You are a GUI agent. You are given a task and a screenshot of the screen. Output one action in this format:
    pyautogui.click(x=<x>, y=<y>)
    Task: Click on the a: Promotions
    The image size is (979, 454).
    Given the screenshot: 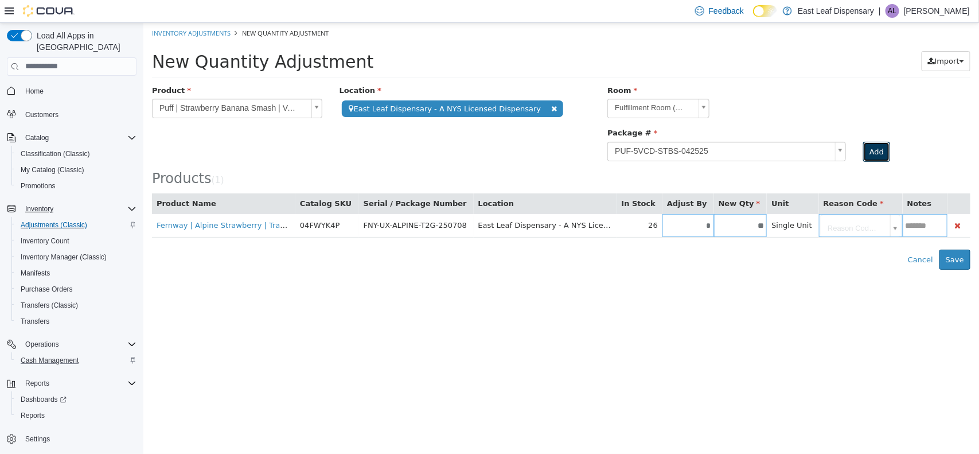 What is the action you would take?
    pyautogui.click(x=38, y=186)
    